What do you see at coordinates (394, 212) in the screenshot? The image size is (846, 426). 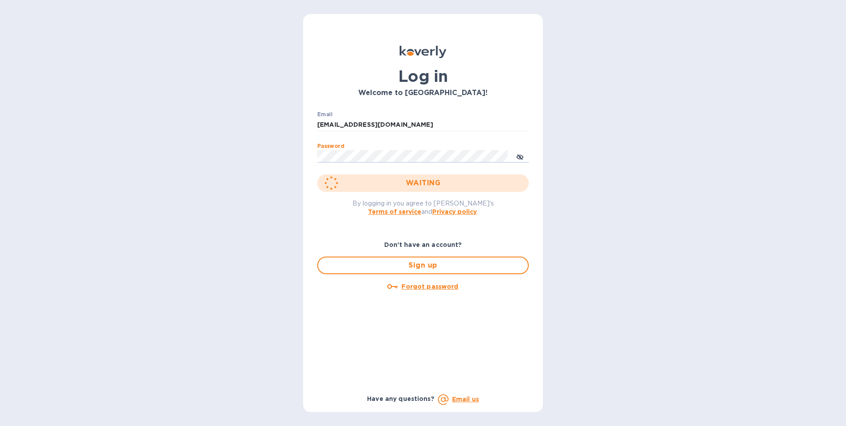 I see `b: Terms of service` at bounding box center [394, 212].